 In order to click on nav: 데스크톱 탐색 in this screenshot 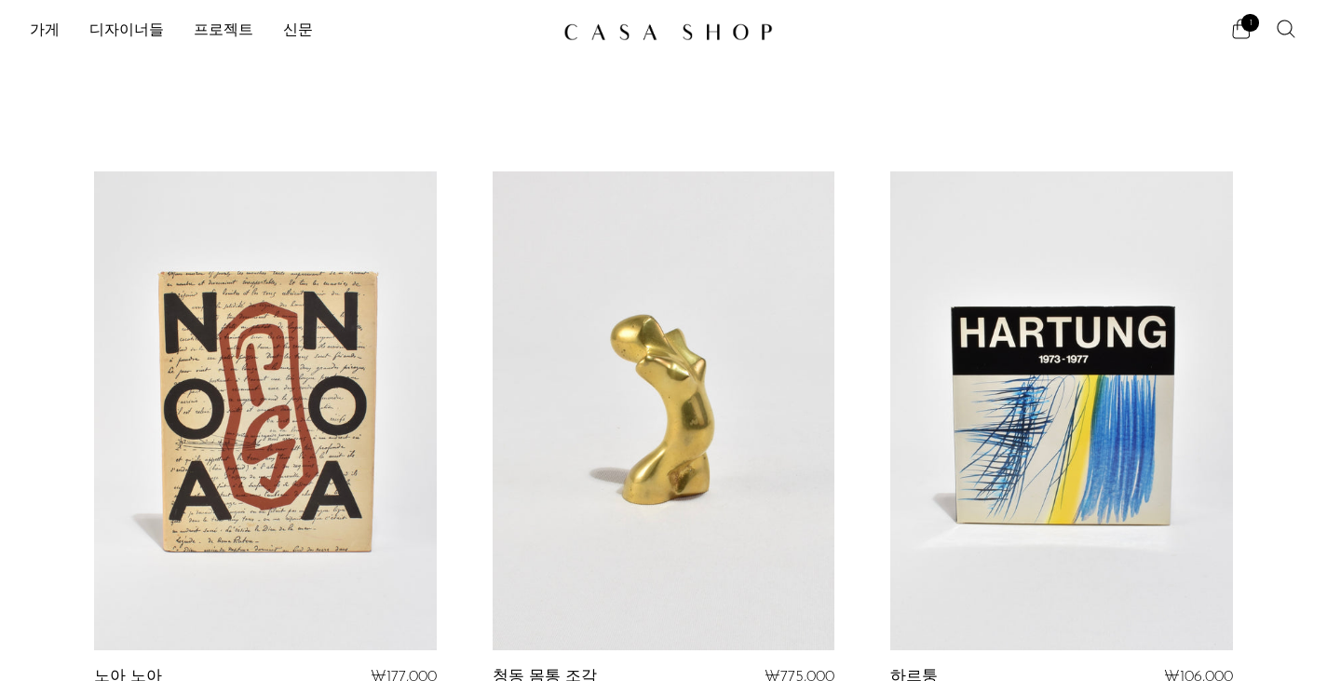, I will do `click(289, 32)`.